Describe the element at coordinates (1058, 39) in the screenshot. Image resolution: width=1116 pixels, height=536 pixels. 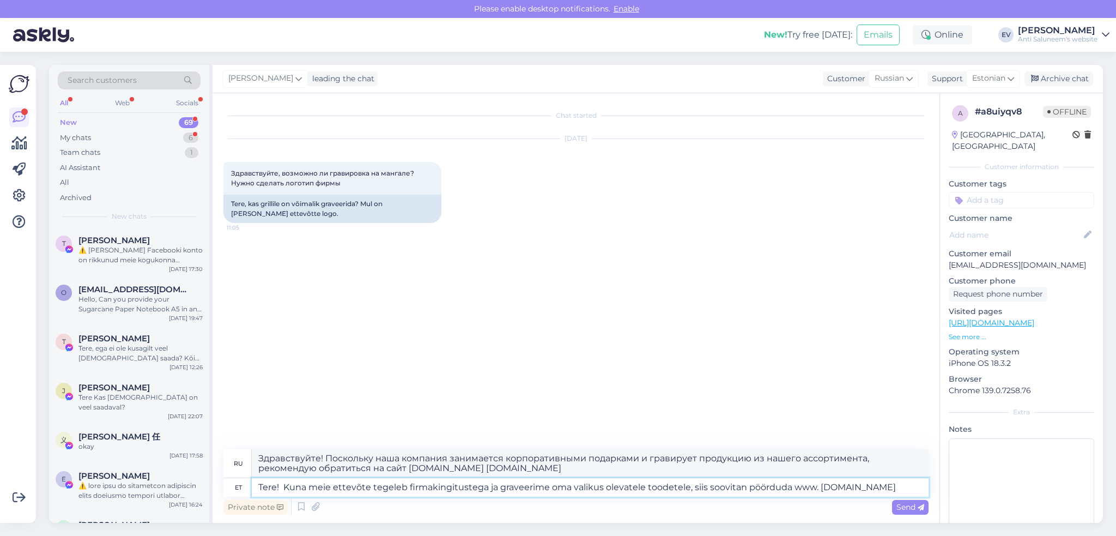
I see `div: Anti Saluneem's website` at that location.